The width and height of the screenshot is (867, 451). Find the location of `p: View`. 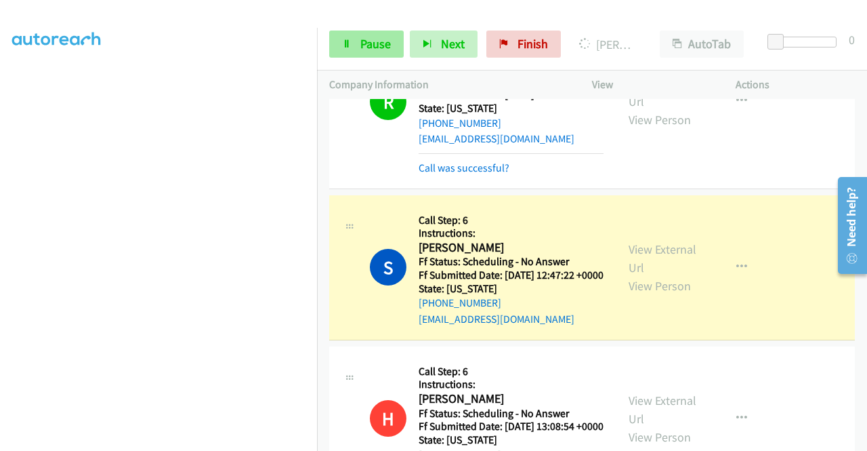

p: View is located at coordinates (652, 85).